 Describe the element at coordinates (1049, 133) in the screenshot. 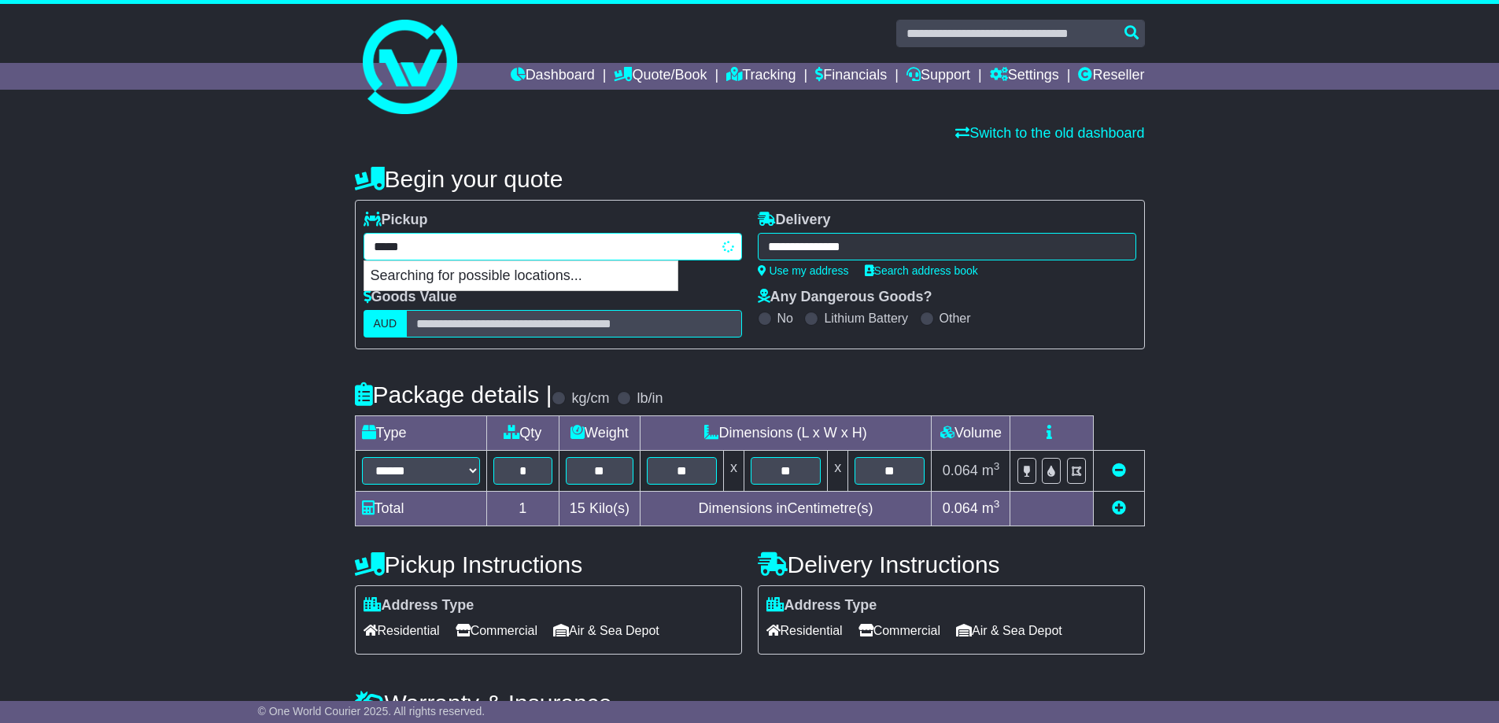

I see `a: Switch to the old dashboard` at that location.